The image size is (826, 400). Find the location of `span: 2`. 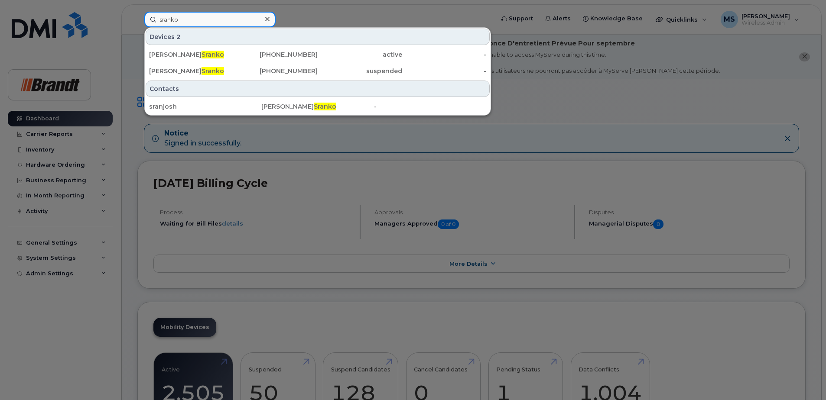

span: 2 is located at coordinates (179, 37).